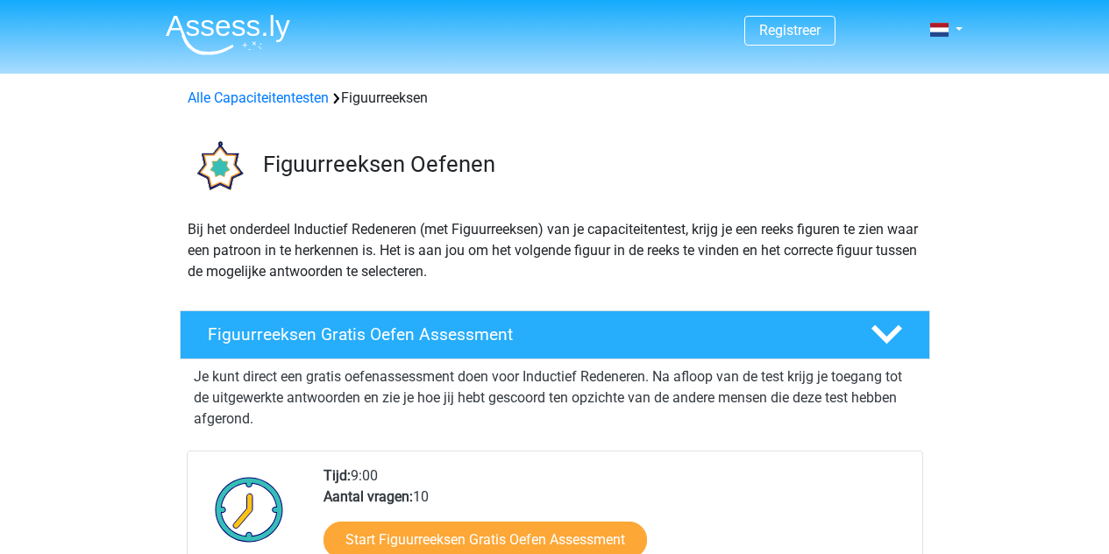 This screenshot has height=554, width=1109. Describe the element at coordinates (555, 98) in the screenshot. I see `div: Figuurreeksen` at that location.